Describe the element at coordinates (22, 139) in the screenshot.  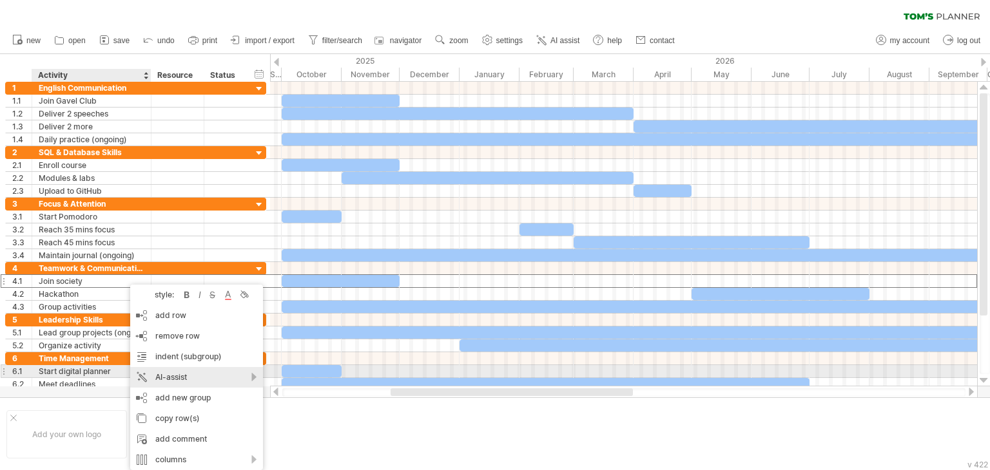
I see `div: 1.4` at that location.